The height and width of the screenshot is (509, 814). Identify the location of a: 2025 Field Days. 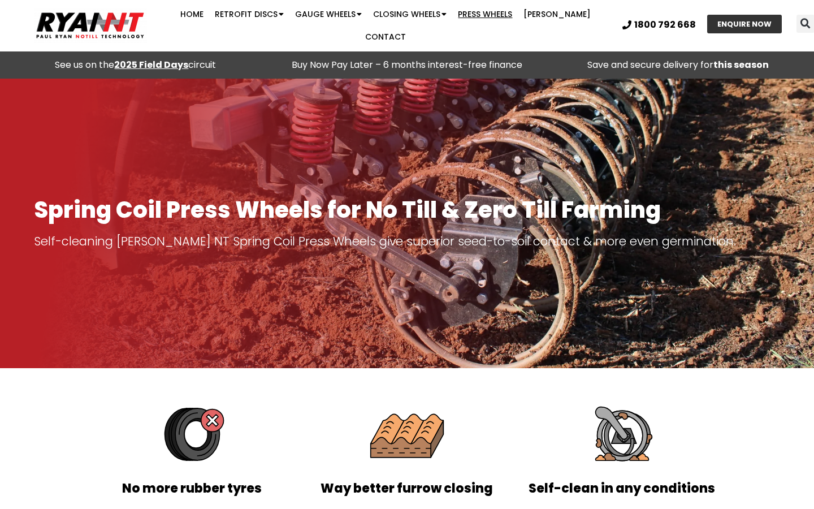
(151, 64).